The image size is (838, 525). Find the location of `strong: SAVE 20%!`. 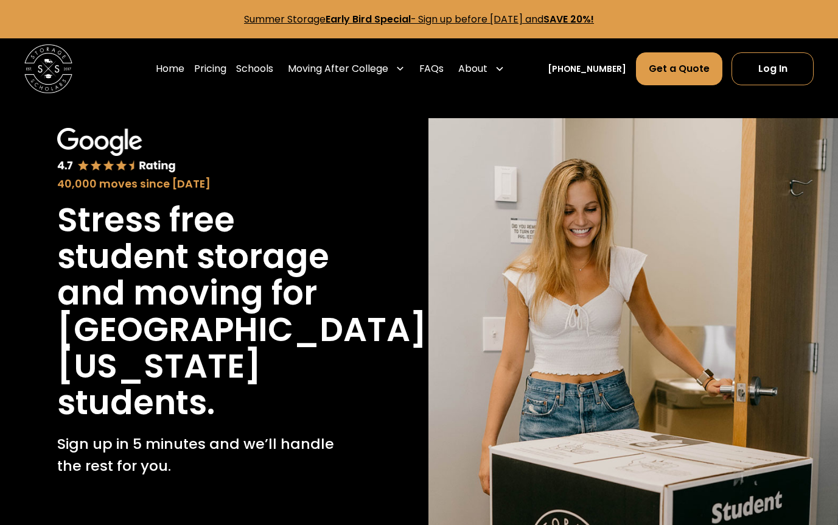

strong: SAVE 20%! is located at coordinates (569, 19).